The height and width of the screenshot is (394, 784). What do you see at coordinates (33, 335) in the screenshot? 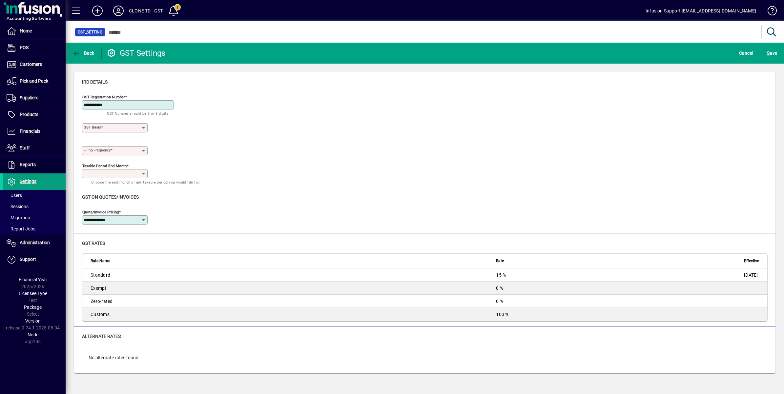
I see `span: Node` at bounding box center [33, 335].